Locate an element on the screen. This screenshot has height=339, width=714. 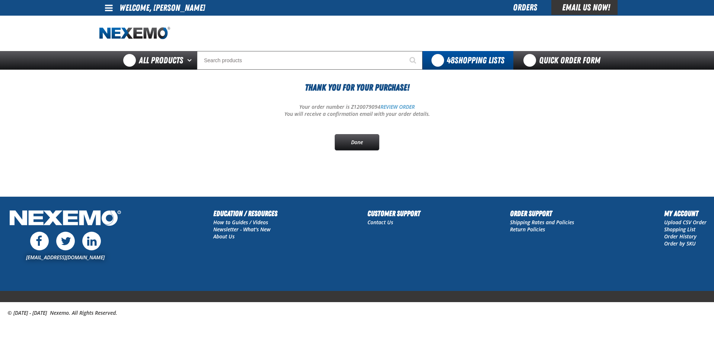
button: You have 48 Shopping Lists. Open to view details is located at coordinates (468, 60).